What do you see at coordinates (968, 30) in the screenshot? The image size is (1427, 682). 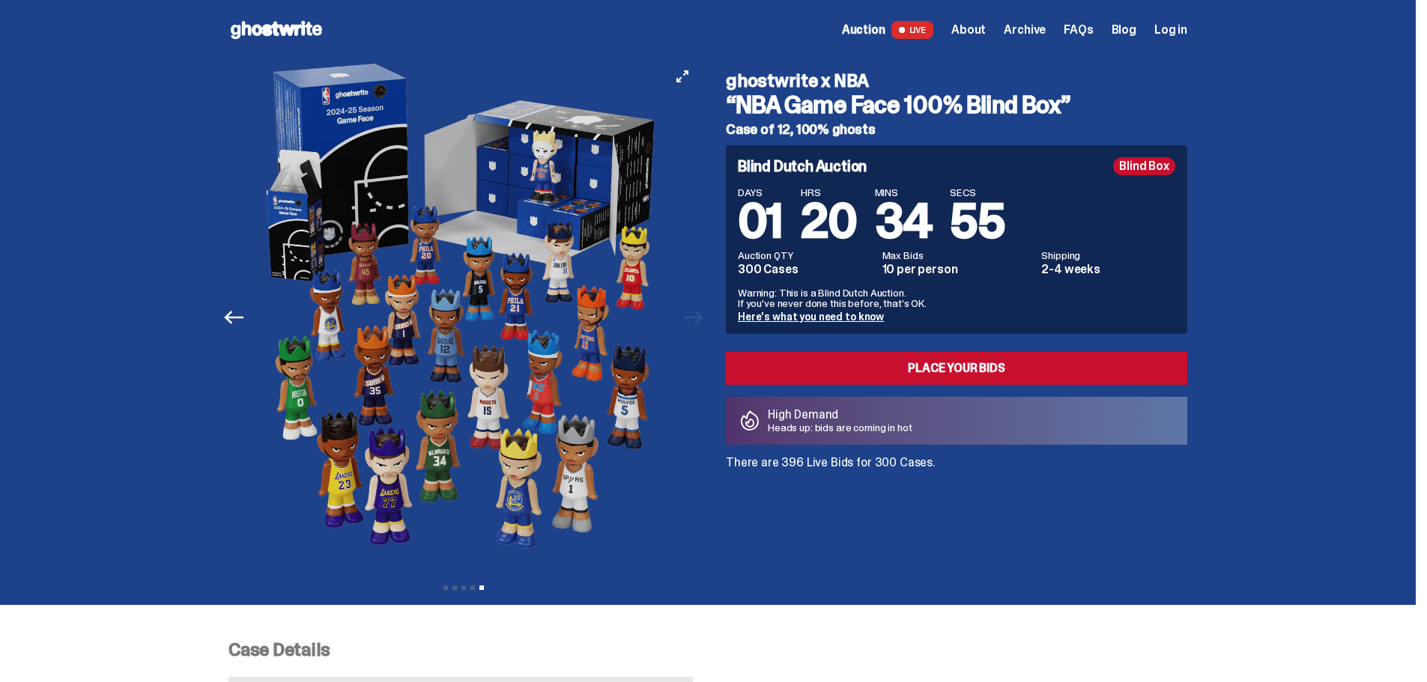 I see `span: About` at bounding box center [968, 30].